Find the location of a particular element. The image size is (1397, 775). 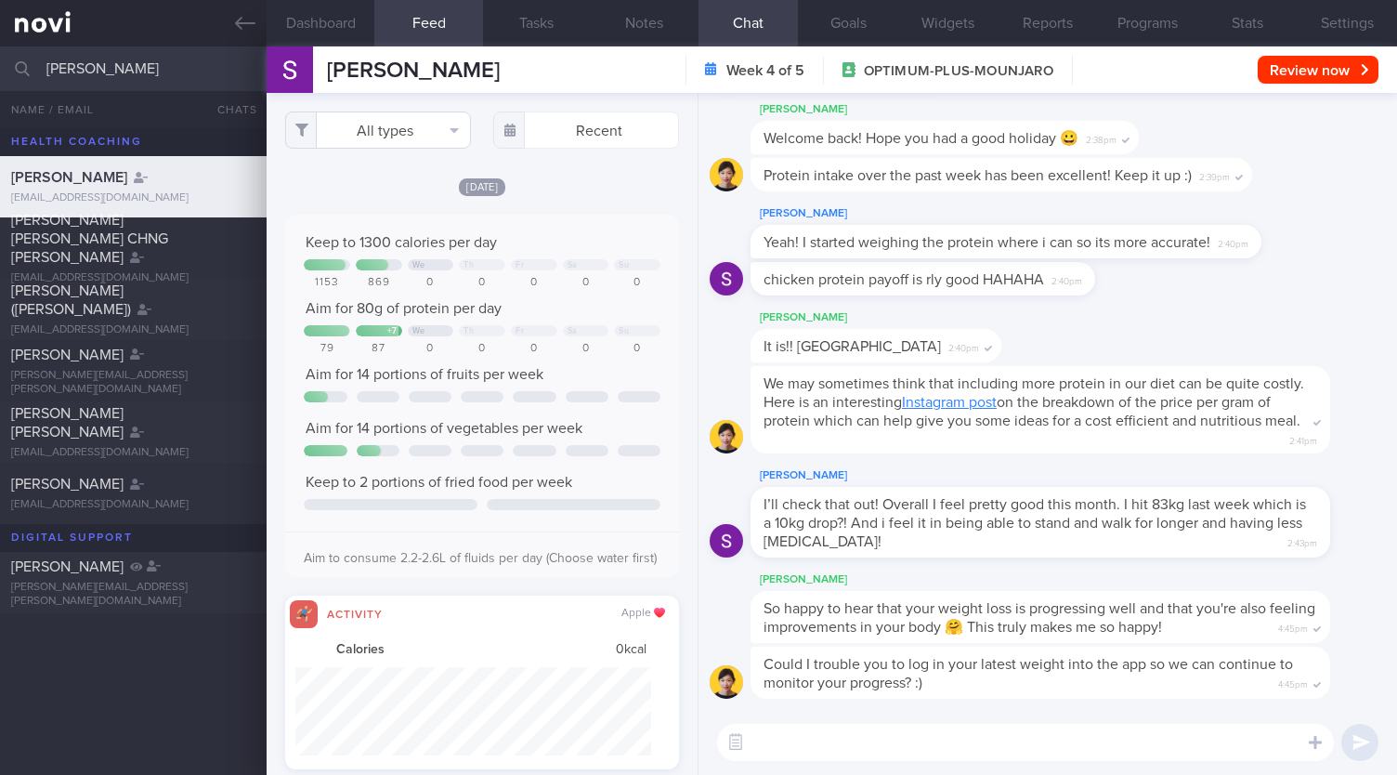

span: Aim for 14 portions of vegetables per week is located at coordinates (444, 428).